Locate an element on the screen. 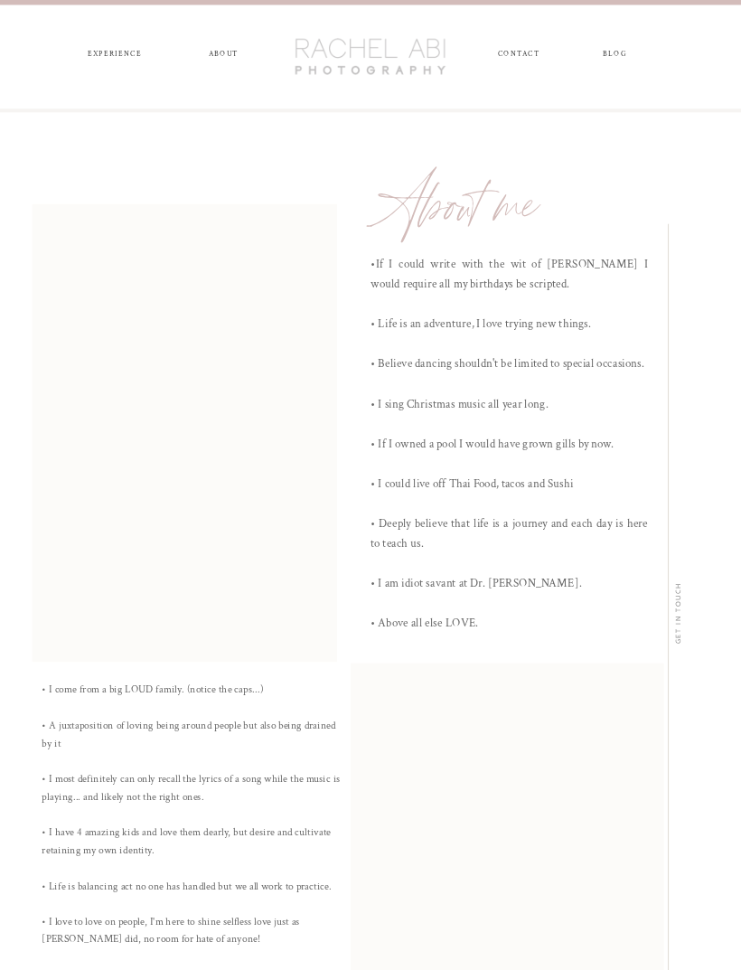 The width and height of the screenshot is (741, 970). a: ABOUT is located at coordinates (223, 56).